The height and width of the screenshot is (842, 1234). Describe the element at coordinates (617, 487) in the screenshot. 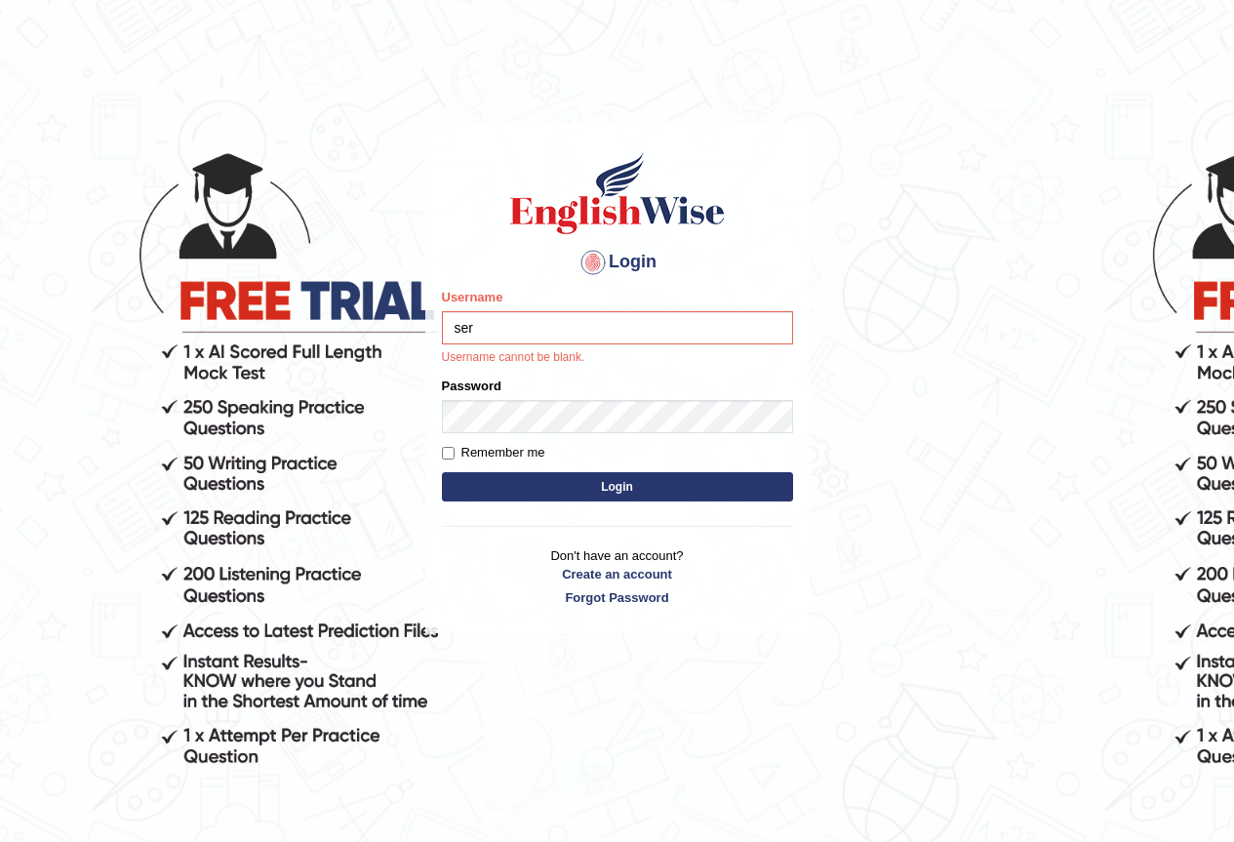

I see `button: Login` at that location.